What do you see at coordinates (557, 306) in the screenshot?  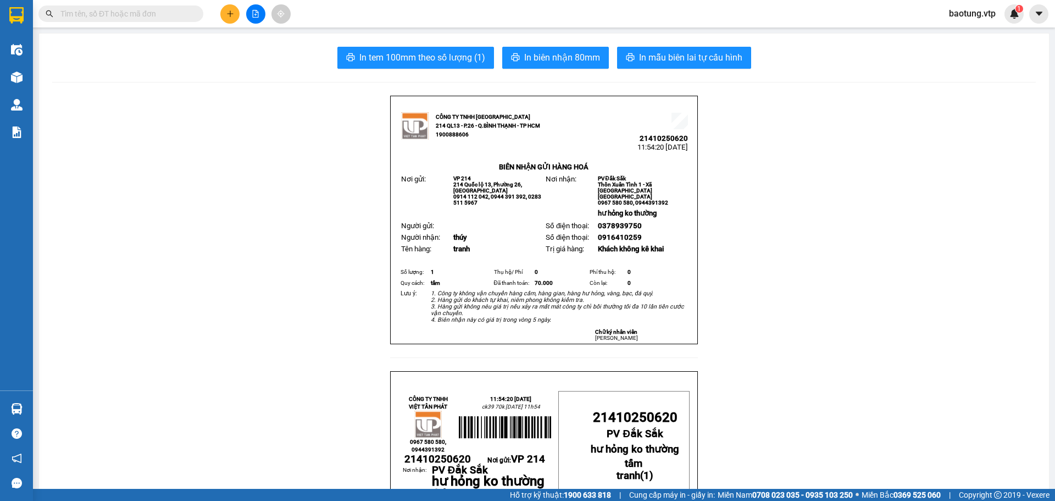 I see `em: 1. Công ty không vận chuyển hàng cấm, hàng gian, hàng hư hỏng, vàng, bạc, đá quý. 2. Hàng gửi do ...` at bounding box center [557, 306].